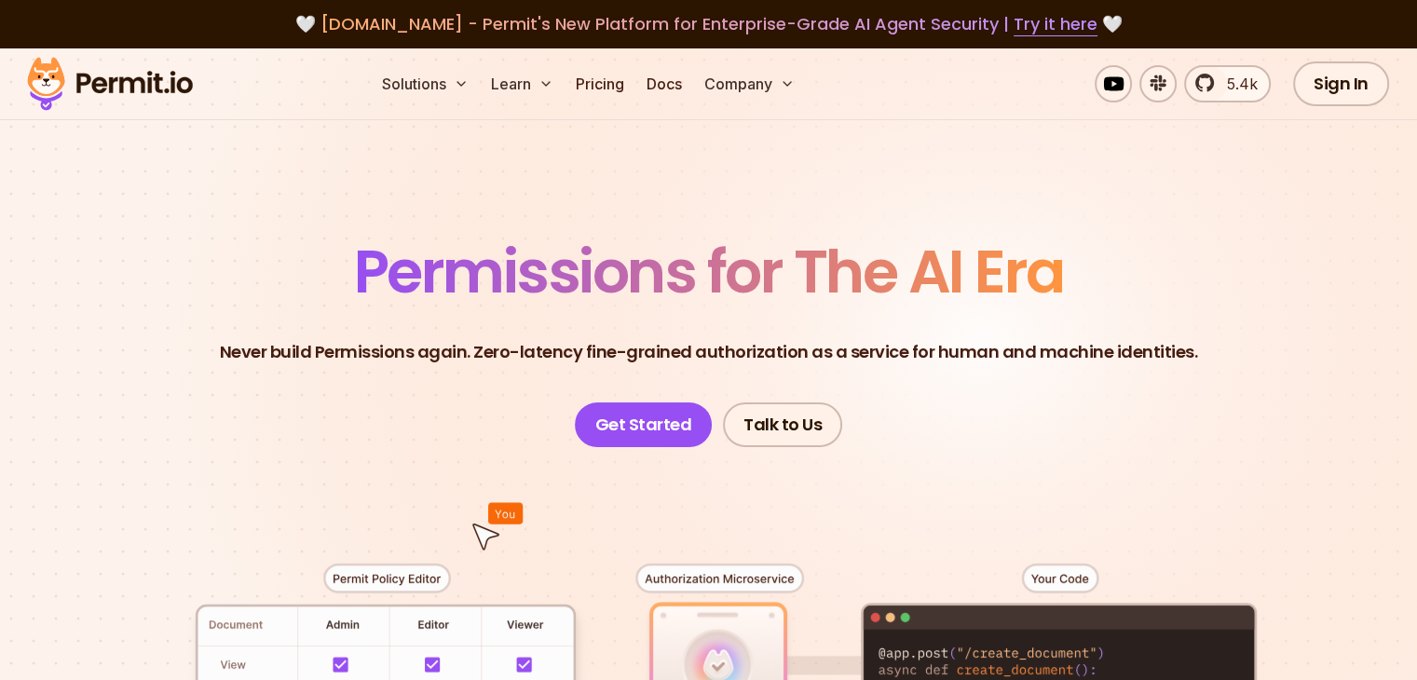 The image size is (1417, 680). What do you see at coordinates (110, 84) in the screenshot?
I see `img: Permit logo` at bounding box center [110, 84].